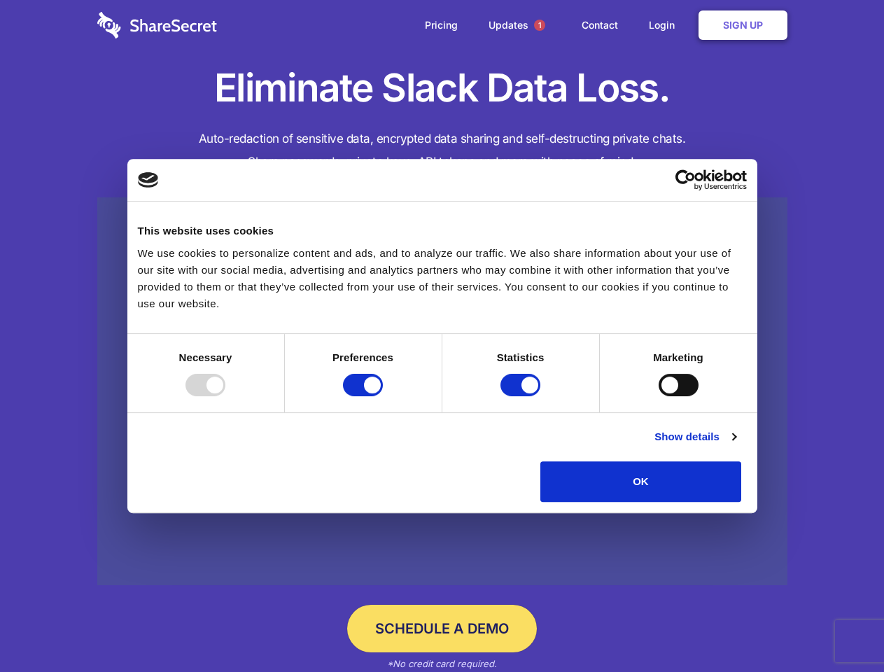 This screenshot has height=672, width=884. Describe the element at coordinates (442, 279) in the screenshot. I see `div: We use cookies to personalize content and ads, and to analyze our traffic. We also share informat...` at that location.